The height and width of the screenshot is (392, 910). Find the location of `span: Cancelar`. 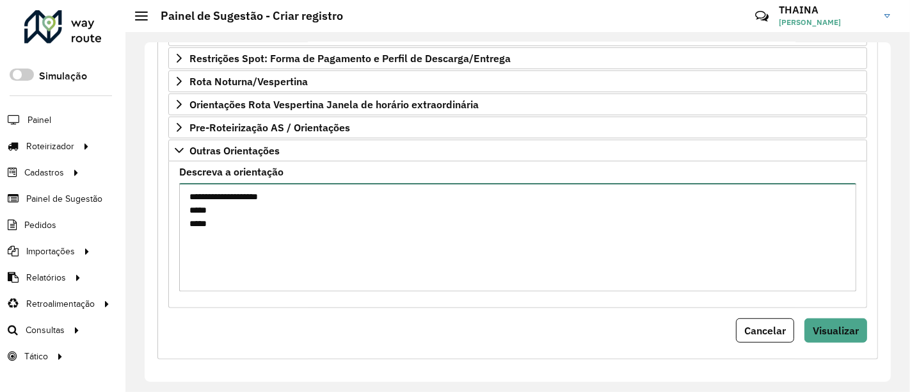

span: Cancelar is located at coordinates (765, 330).